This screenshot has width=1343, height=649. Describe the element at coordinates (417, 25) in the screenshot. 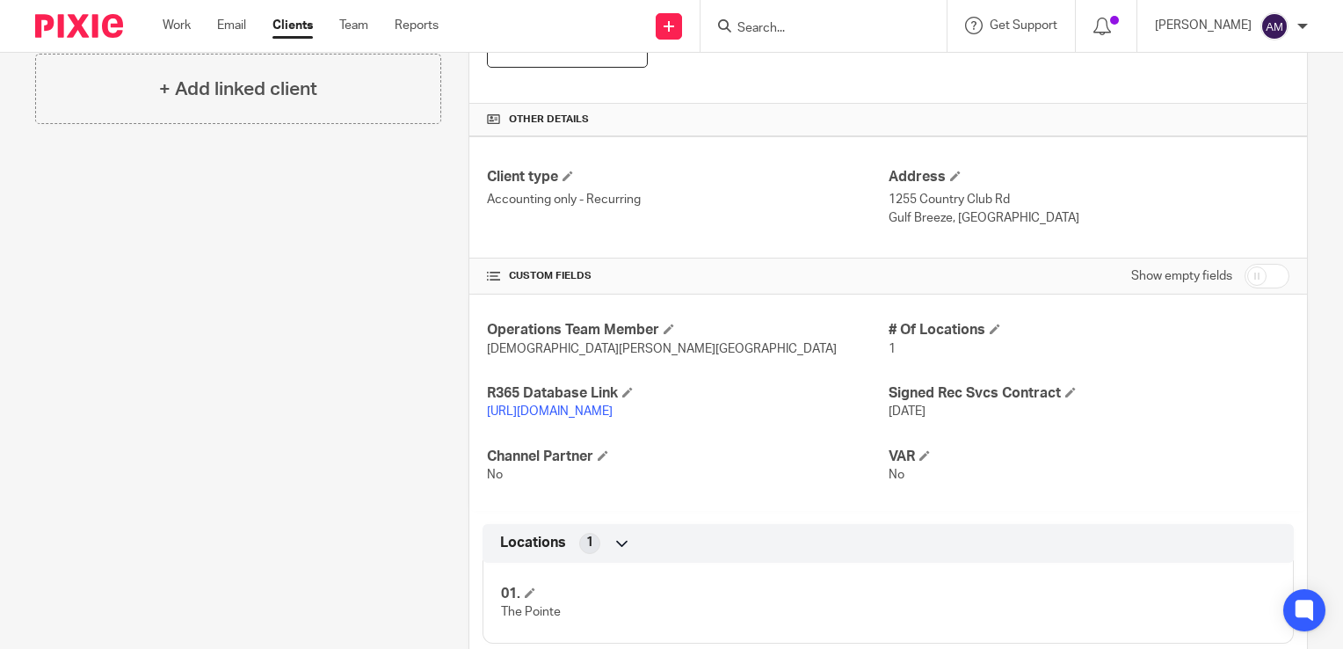

I see `a: Reports` at that location.